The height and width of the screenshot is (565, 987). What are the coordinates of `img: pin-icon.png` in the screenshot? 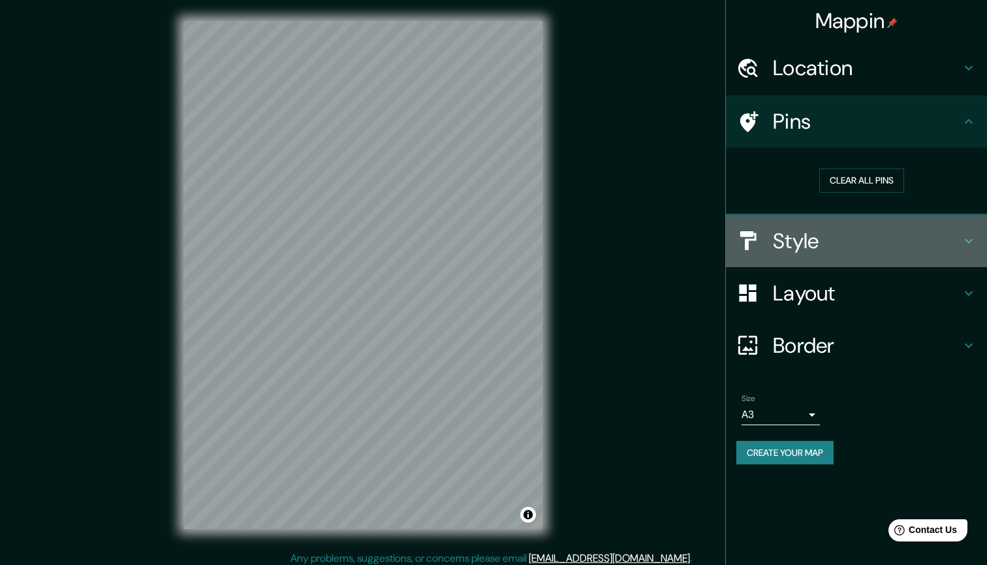 It's located at (892, 23).